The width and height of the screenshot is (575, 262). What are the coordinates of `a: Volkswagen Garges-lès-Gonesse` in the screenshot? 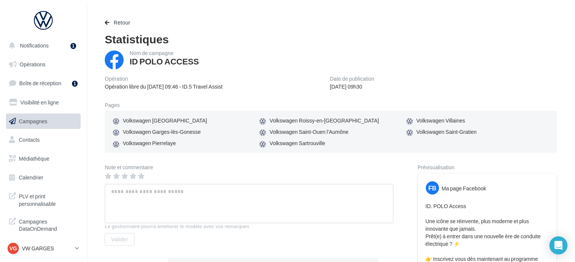 It's located at (184, 132).